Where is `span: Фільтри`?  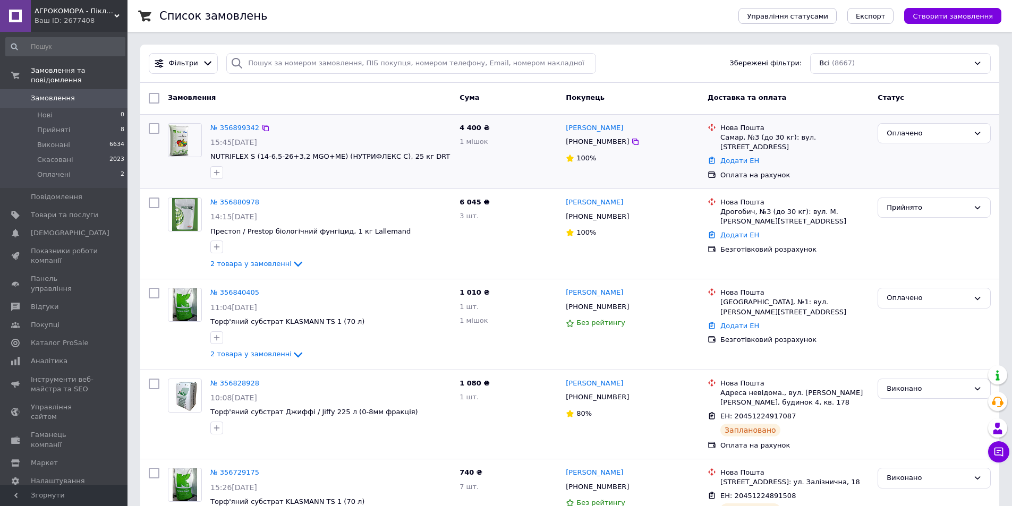 span: Фільтри is located at coordinates (183, 63).